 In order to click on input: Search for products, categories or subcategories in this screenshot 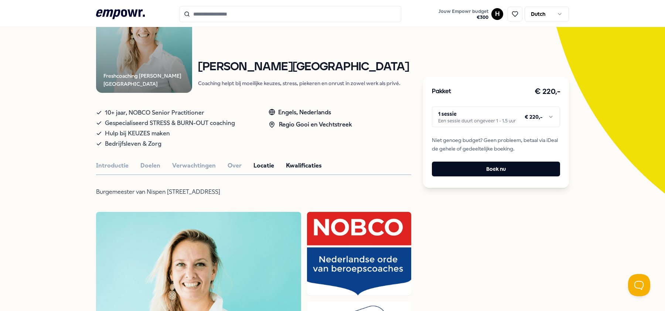, I will do `click(291, 14)`.